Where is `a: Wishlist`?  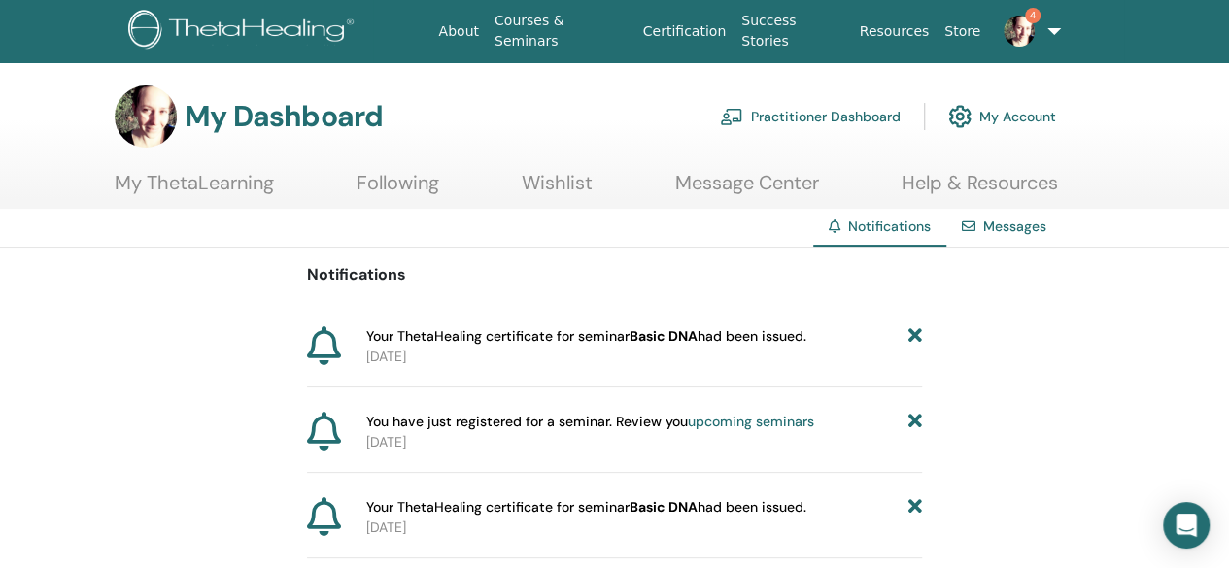
a: Wishlist is located at coordinates (557, 189).